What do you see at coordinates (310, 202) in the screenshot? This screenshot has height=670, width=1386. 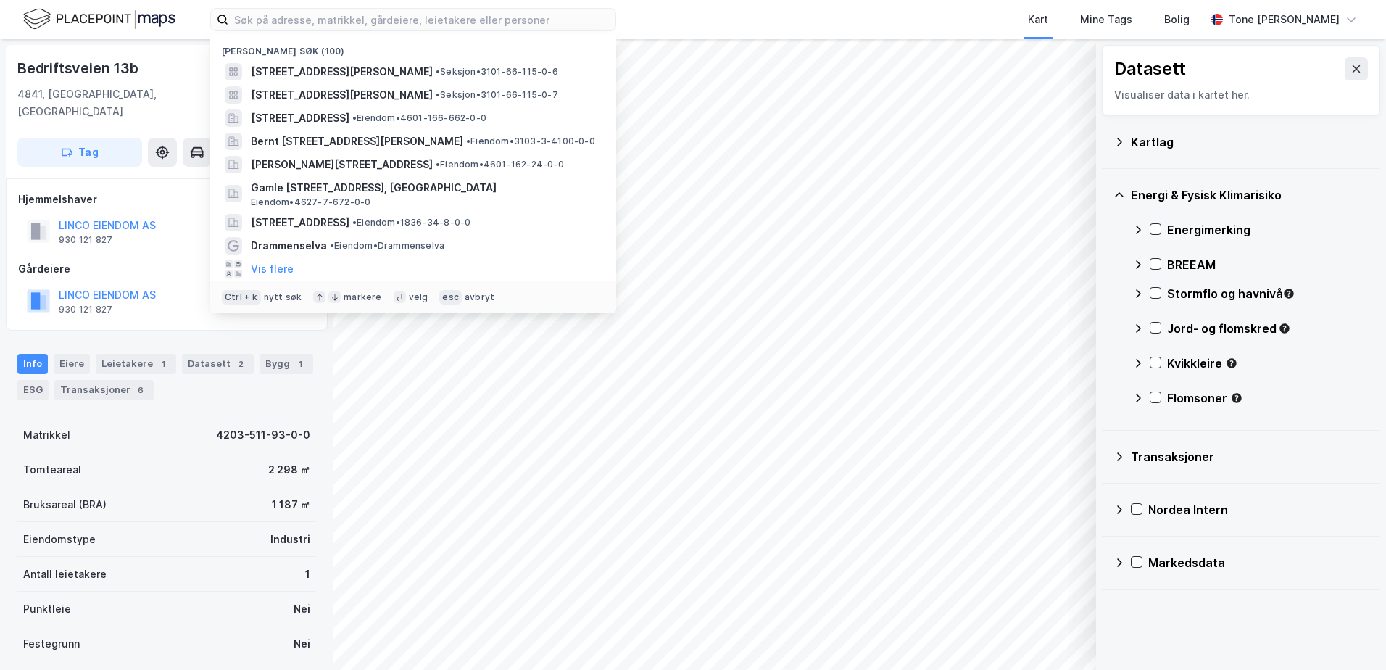 I see `span: Eiendom • 4627-7-672-0-0` at bounding box center [310, 202].